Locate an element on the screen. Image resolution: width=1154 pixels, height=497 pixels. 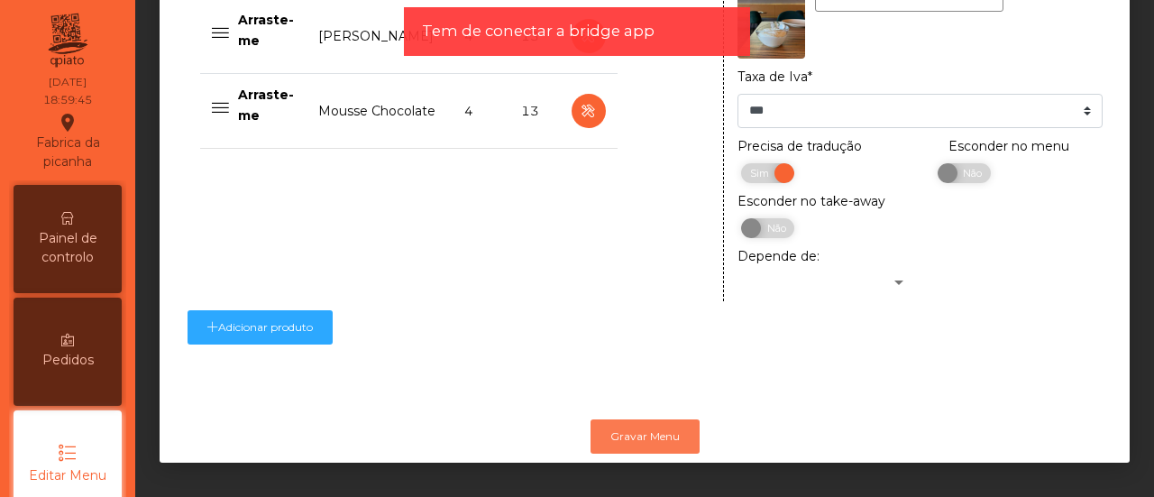
button: Gravar Menu is located at coordinates (645, 436).